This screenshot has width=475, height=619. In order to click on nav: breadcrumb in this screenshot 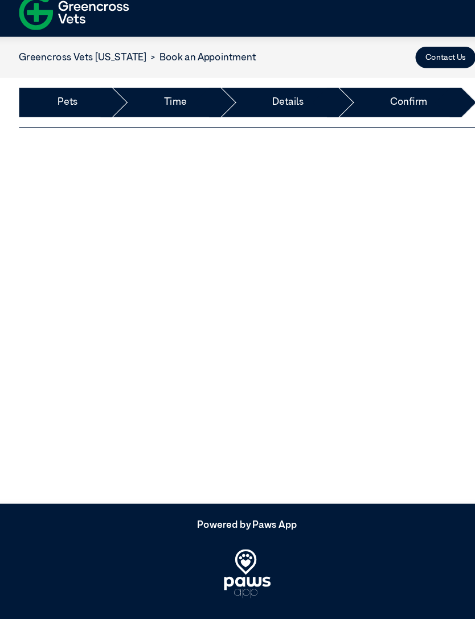, I will do `click(135, 64)`.